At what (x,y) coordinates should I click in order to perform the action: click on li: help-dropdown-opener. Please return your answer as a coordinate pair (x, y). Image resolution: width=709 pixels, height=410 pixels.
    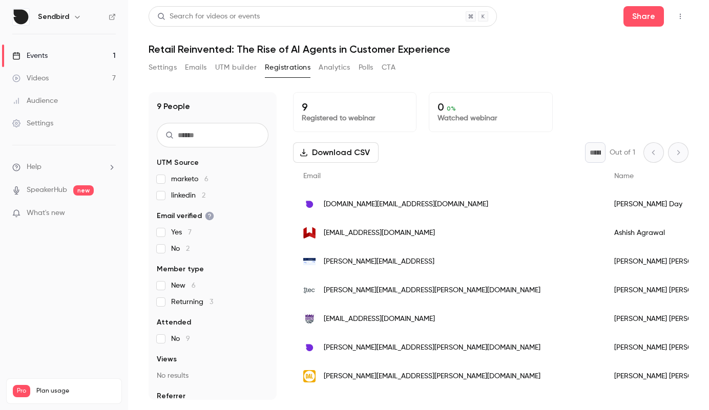
    Looking at the image, I should click on (64, 167).